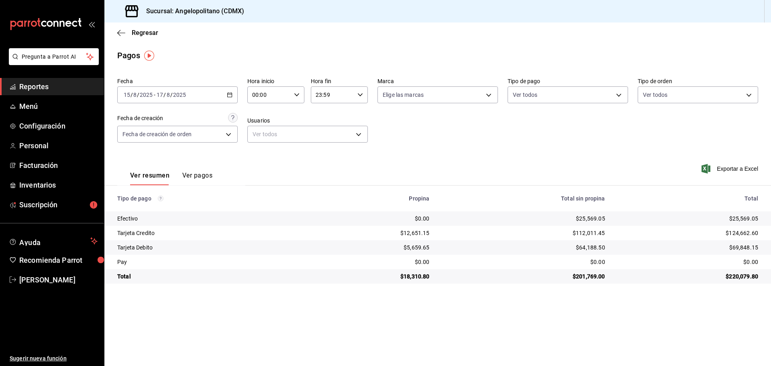 The image size is (771, 366). What do you see at coordinates (339, 81) in the screenshot?
I see `label: Hora fin` at bounding box center [339, 81].